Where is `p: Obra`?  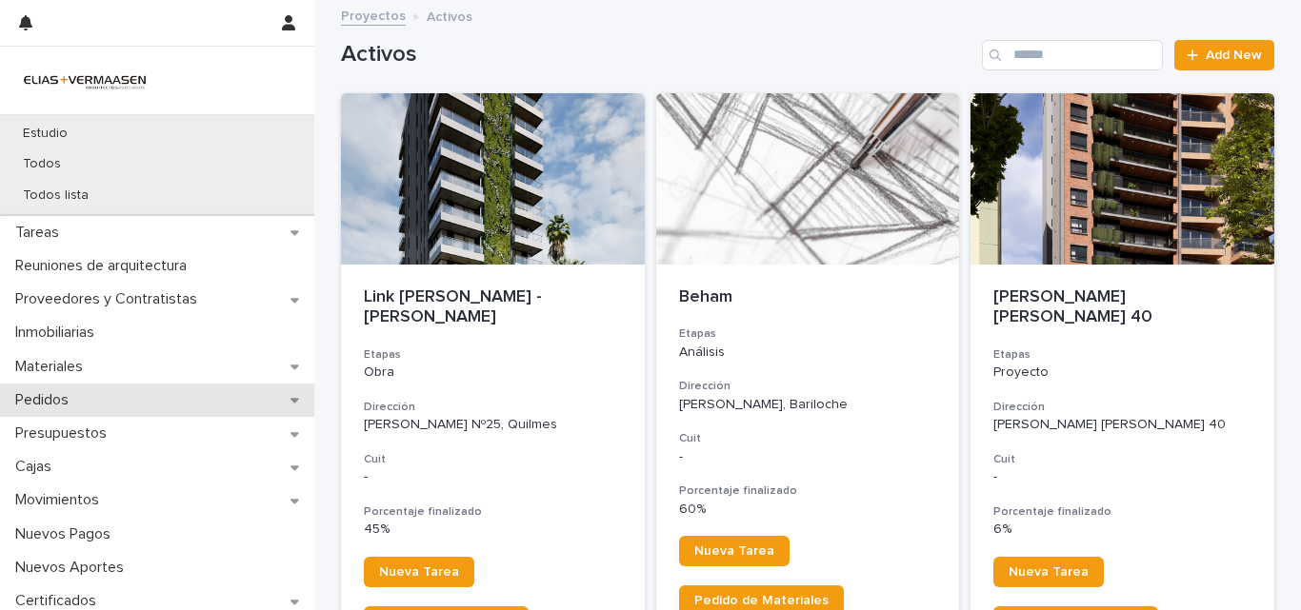 p: Obra is located at coordinates (492, 372).